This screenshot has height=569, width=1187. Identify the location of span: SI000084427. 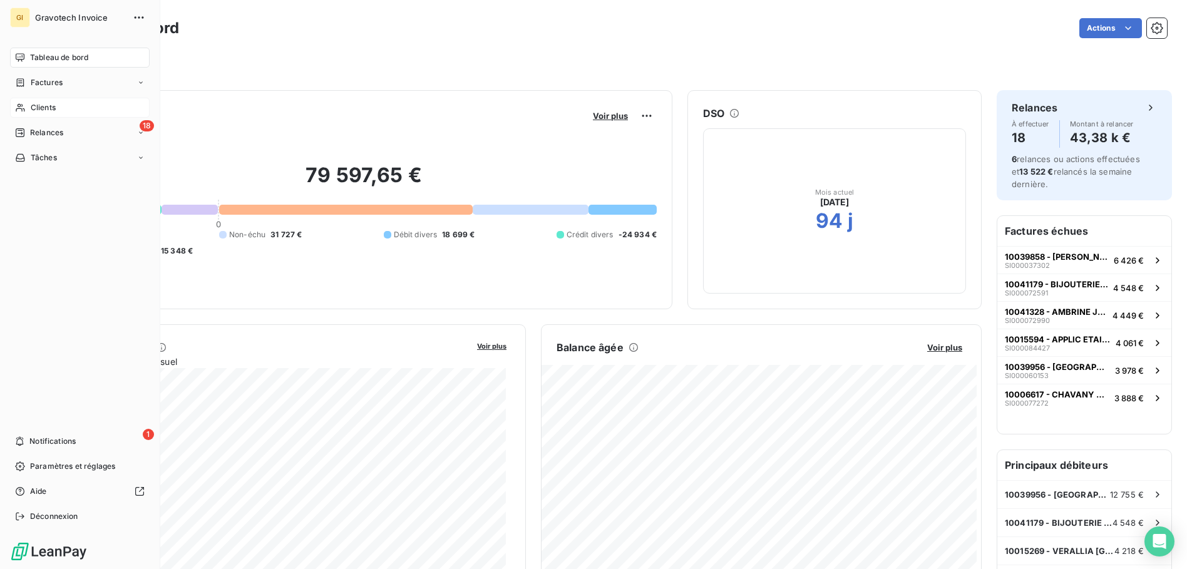
(1027, 348).